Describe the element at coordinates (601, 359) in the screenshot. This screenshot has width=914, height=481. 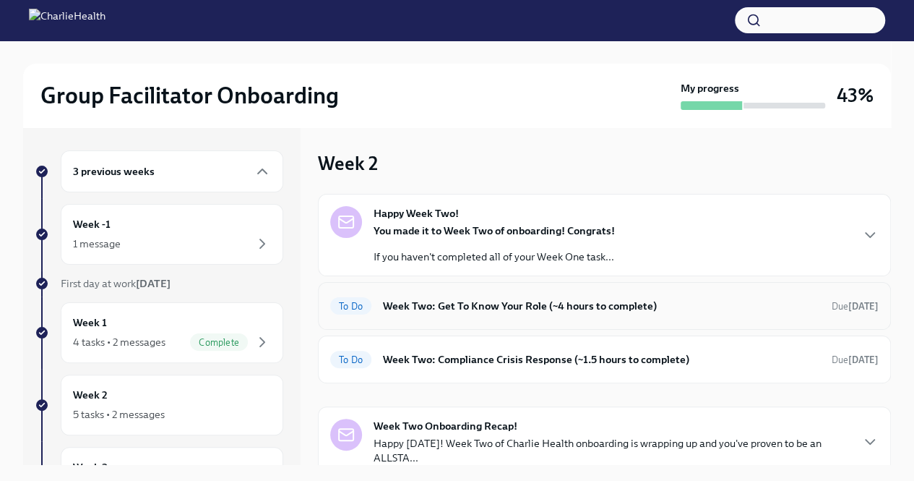
I see `h6: Week Two: Compliance Crisis Response (~1.5 hours to complete)` at that location.